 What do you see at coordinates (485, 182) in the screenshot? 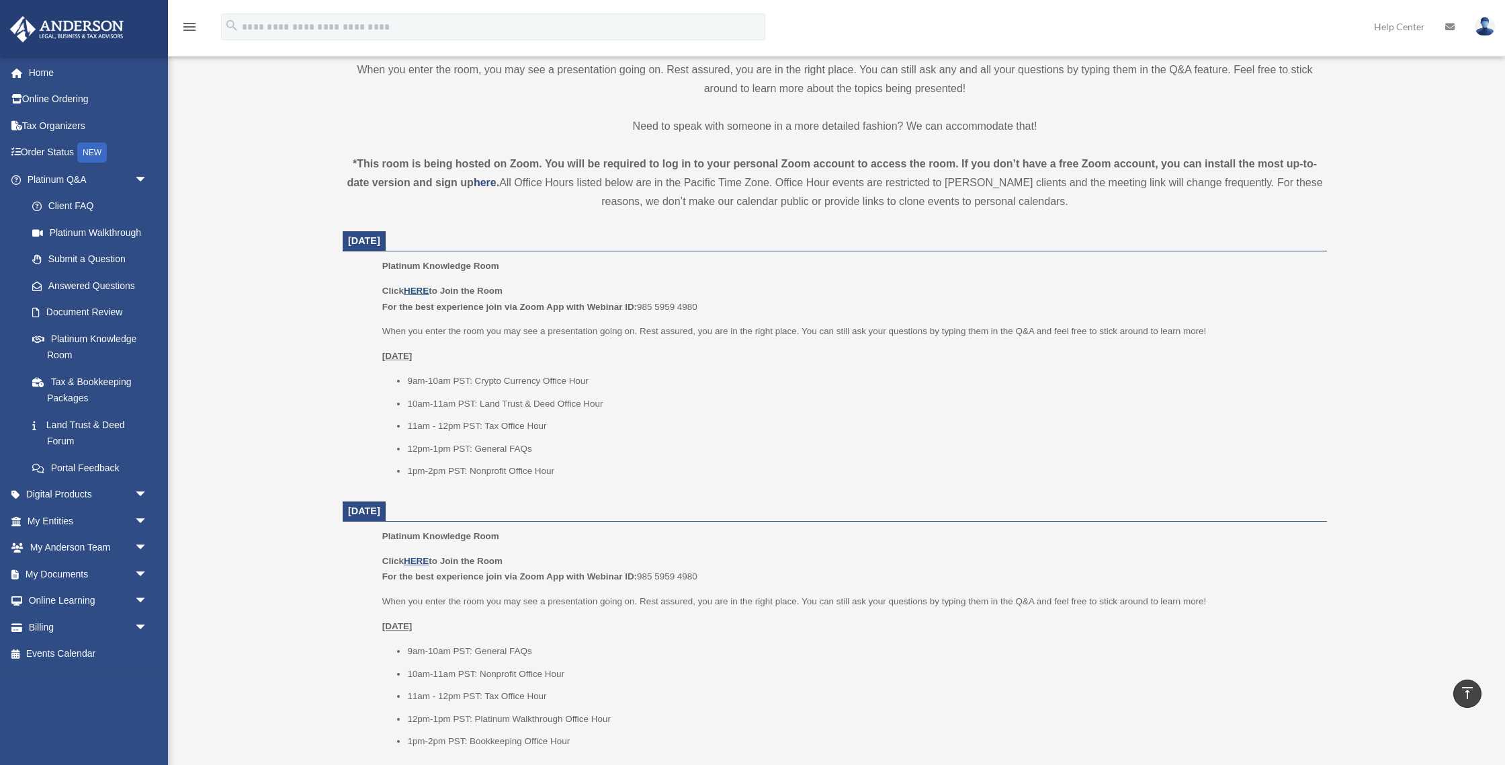
I see `strong: here` at bounding box center [485, 182].